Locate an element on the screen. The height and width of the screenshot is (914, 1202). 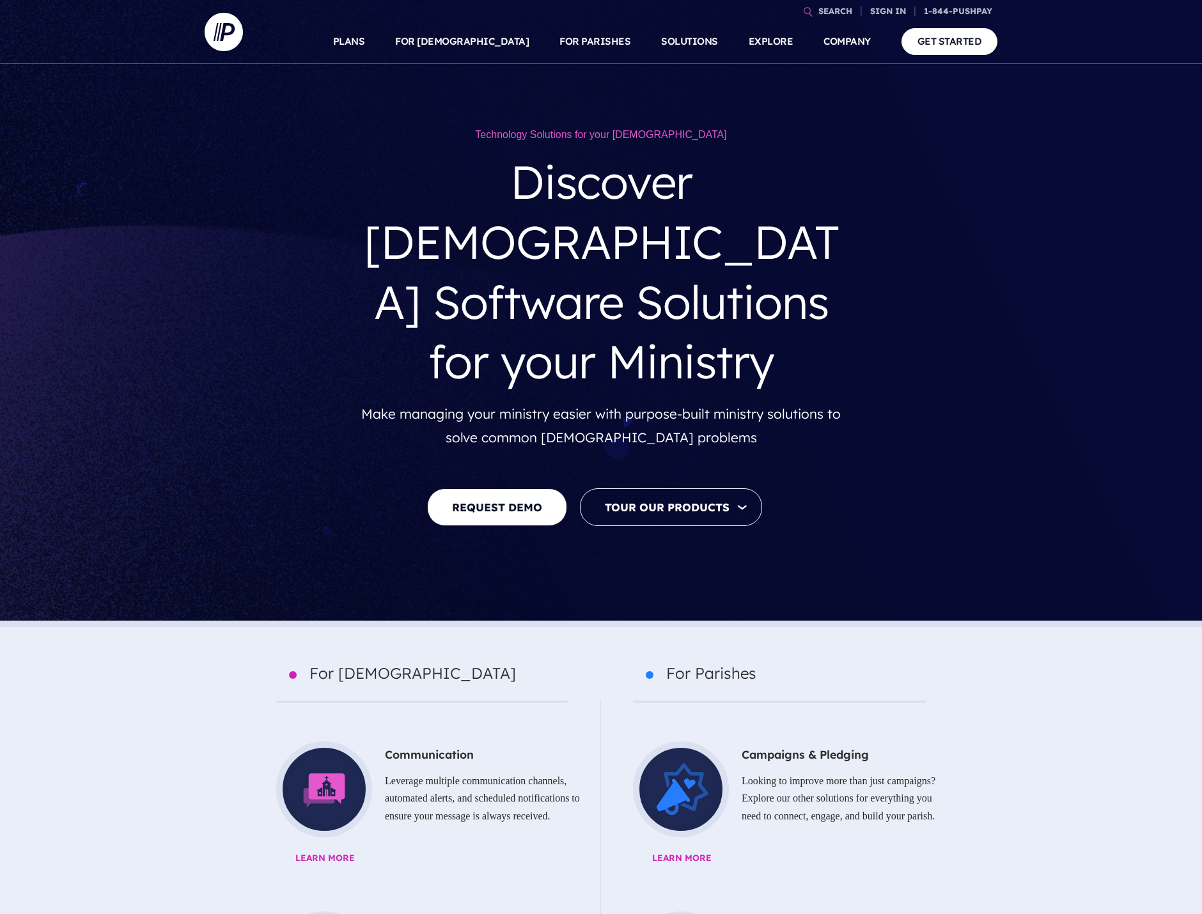
p: For Parishes is located at coordinates (779, 681).